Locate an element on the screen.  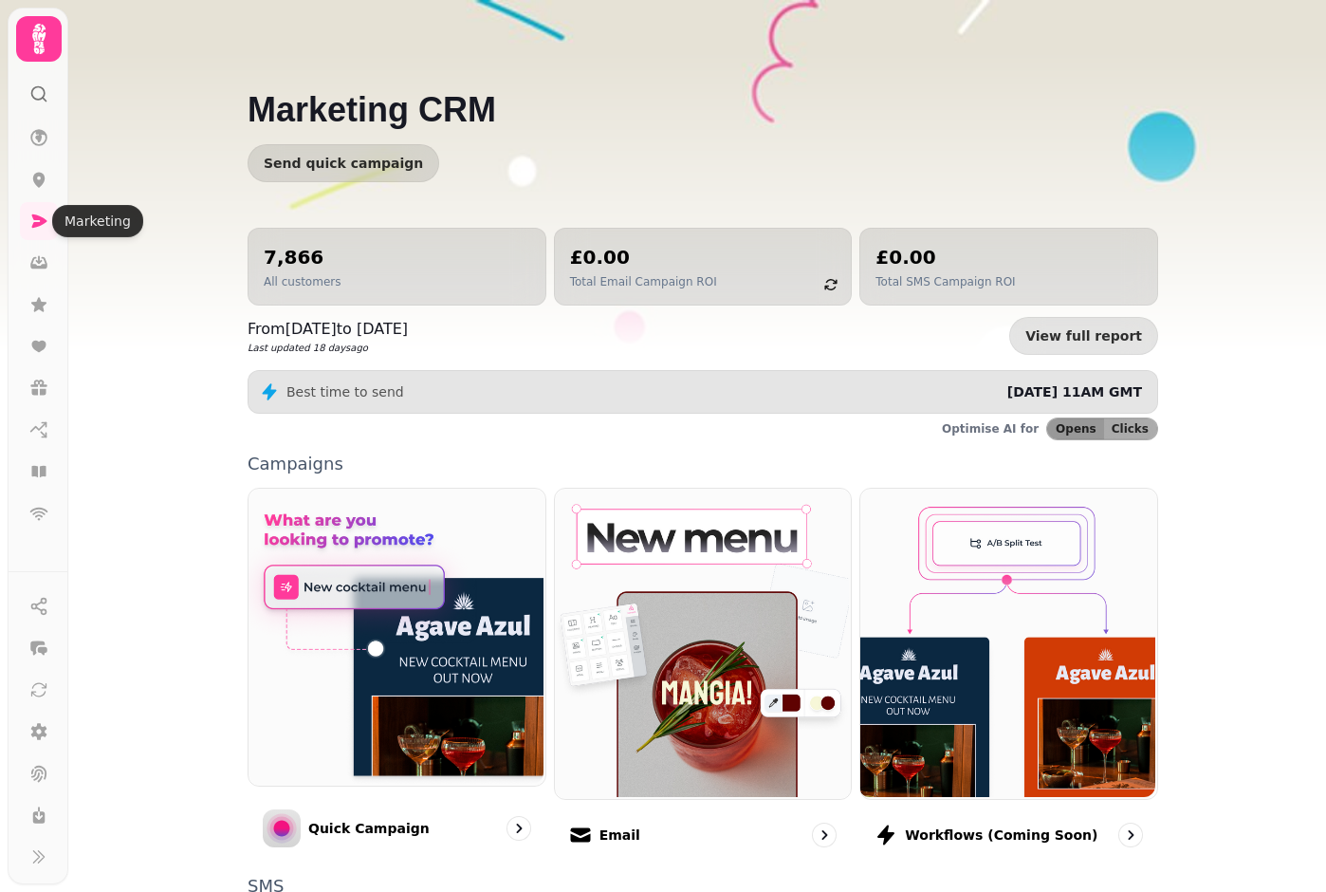
span: Clicks is located at coordinates (1130, 429).